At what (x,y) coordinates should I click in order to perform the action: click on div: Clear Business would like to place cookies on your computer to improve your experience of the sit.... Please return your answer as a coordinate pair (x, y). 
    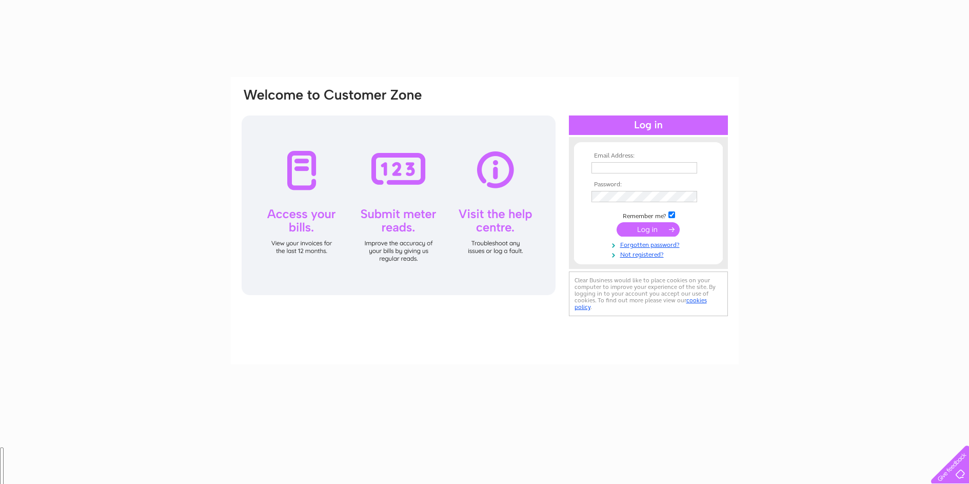
    Looking at the image, I should click on (649, 294).